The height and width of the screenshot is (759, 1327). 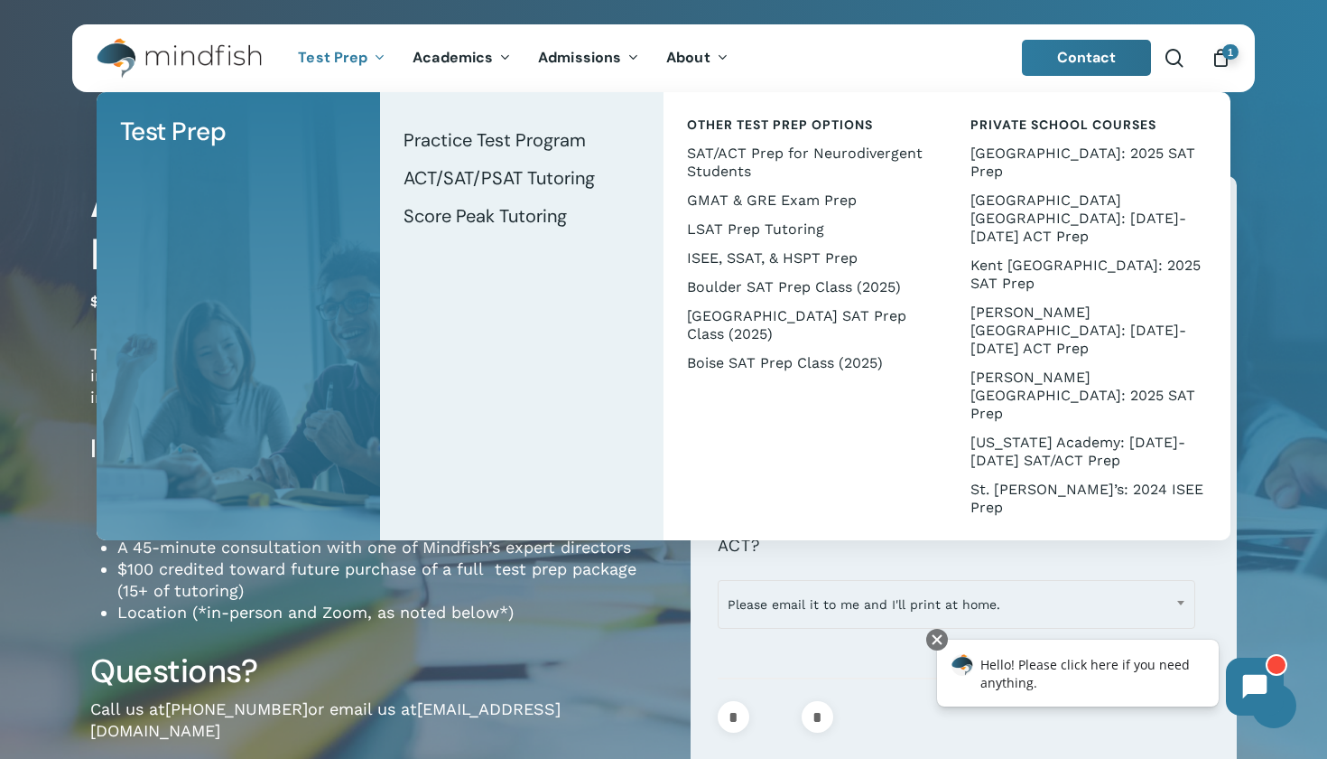 I want to click on bdi: 199.00, so click(x=118, y=301).